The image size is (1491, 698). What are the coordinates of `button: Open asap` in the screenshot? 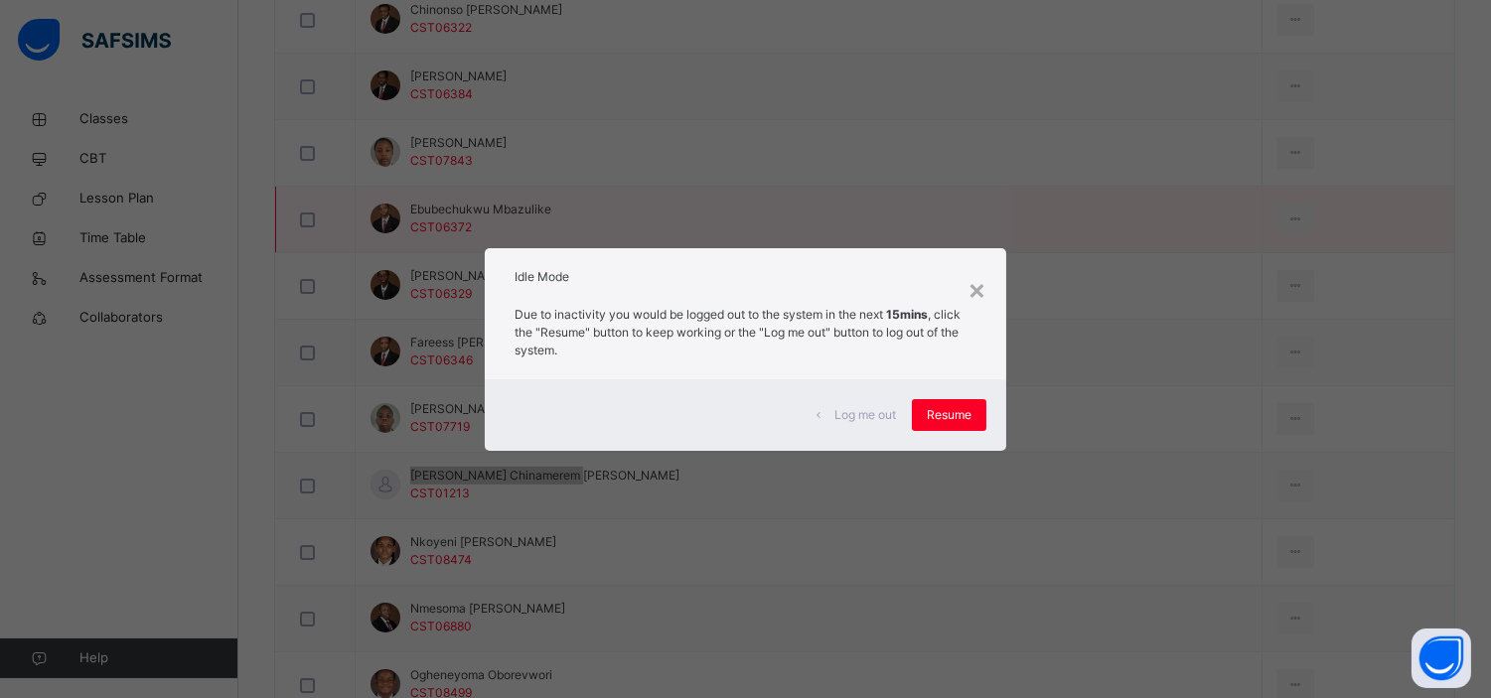 It's located at (1442, 659).